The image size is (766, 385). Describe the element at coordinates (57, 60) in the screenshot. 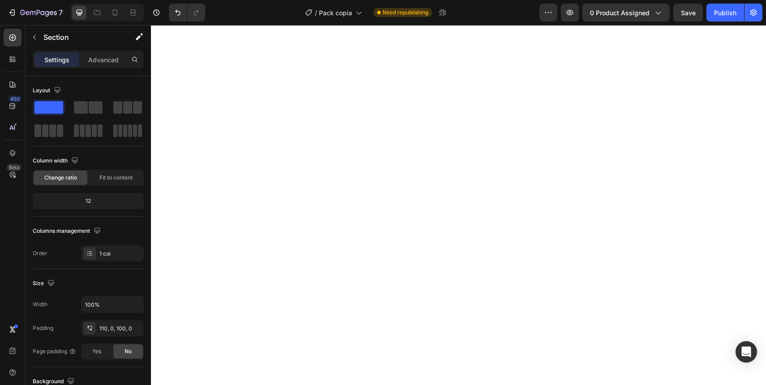

I see `p: Settings` at that location.